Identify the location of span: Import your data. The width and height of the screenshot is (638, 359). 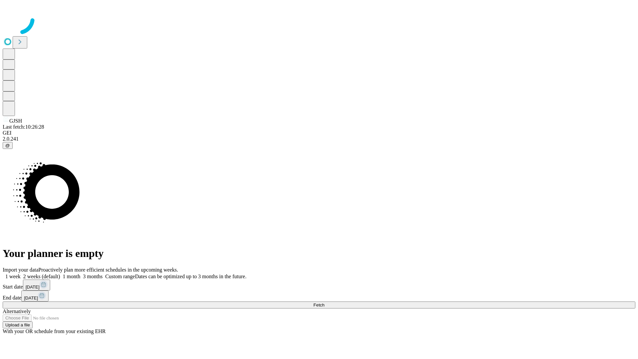
(21, 269).